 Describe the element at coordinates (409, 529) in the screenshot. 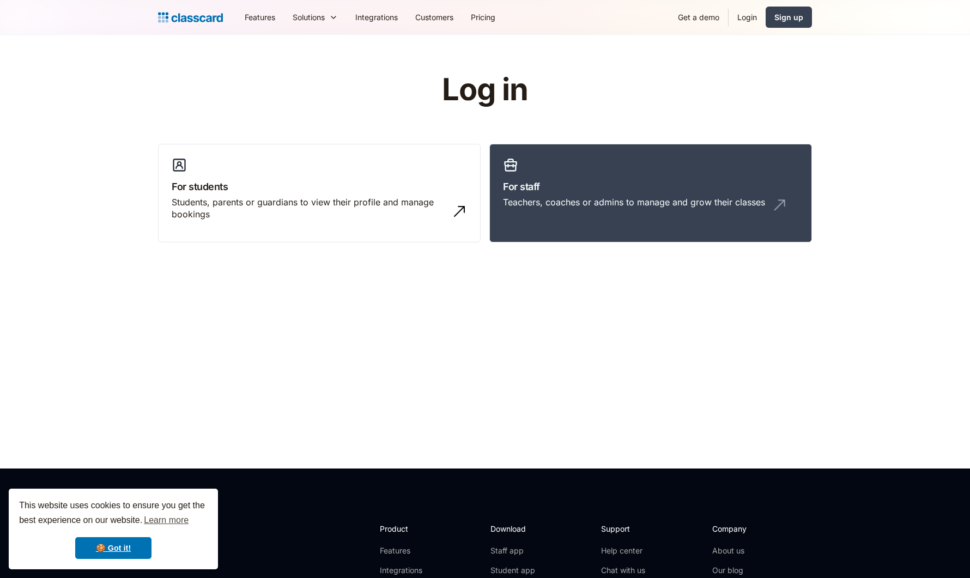

I see `h2: Product` at that location.